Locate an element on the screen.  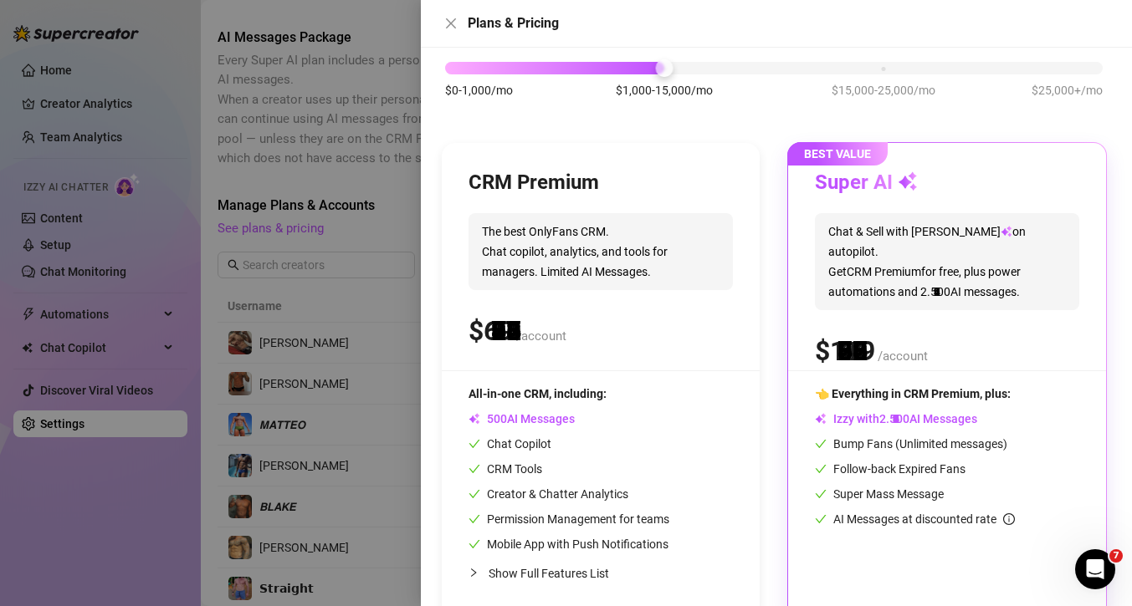
span: $0-1,000/mo is located at coordinates (478, 90).